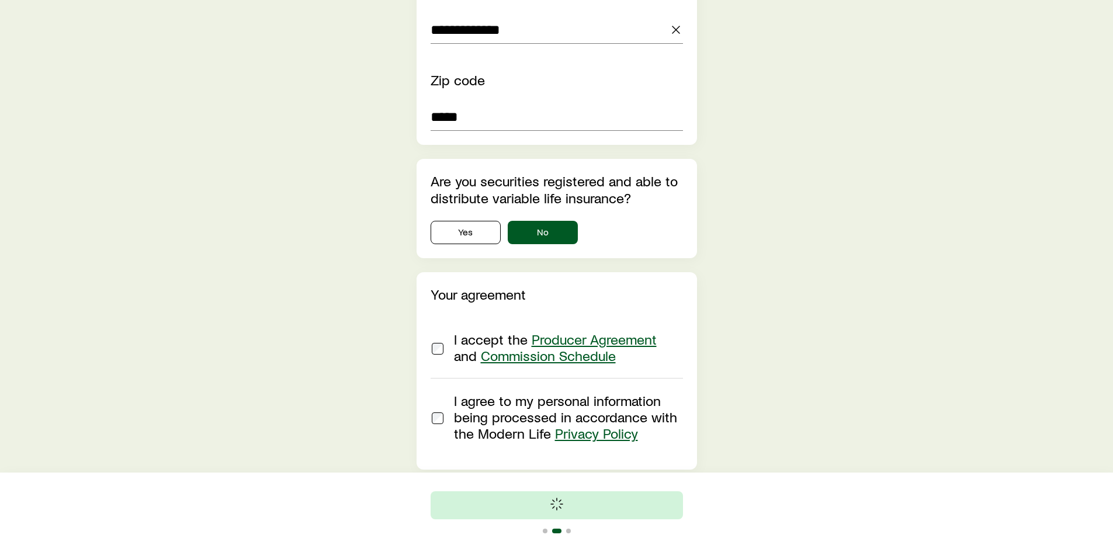 The height and width of the screenshot is (552, 1113). What do you see at coordinates (597, 433) in the screenshot?
I see `a: Privacy Policy` at bounding box center [597, 433].